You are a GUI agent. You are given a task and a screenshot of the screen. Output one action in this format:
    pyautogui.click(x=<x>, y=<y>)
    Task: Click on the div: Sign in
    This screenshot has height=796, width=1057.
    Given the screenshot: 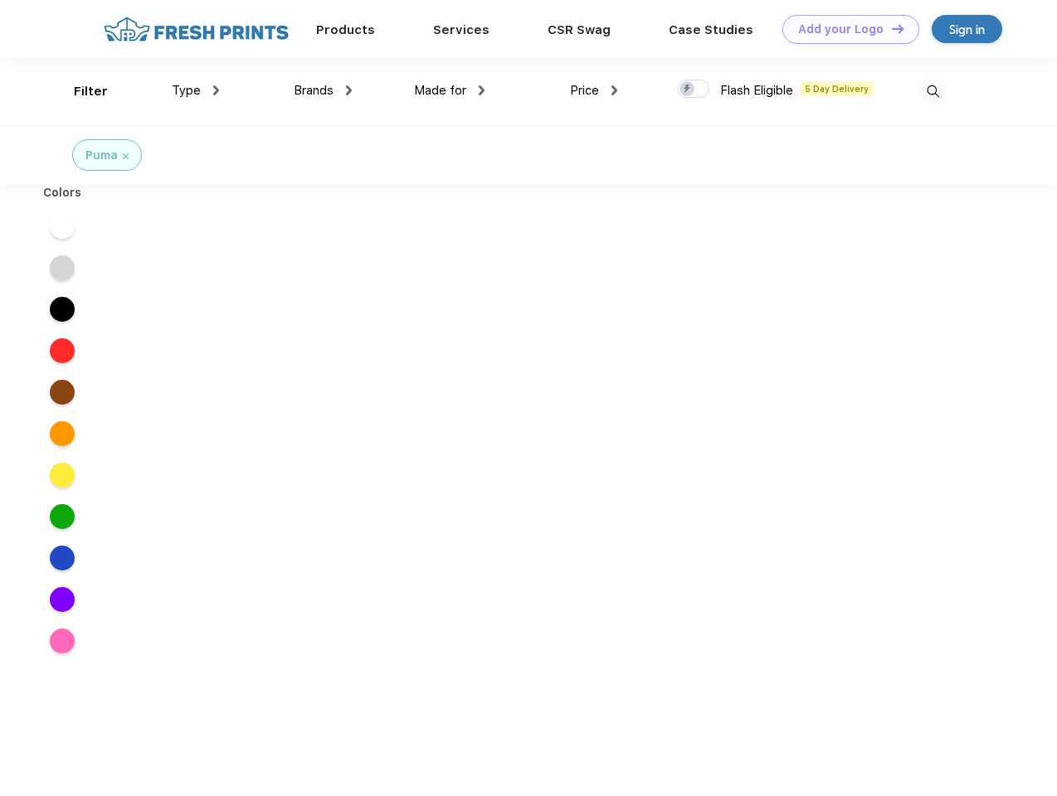 What is the action you would take?
    pyautogui.click(x=966, y=29)
    